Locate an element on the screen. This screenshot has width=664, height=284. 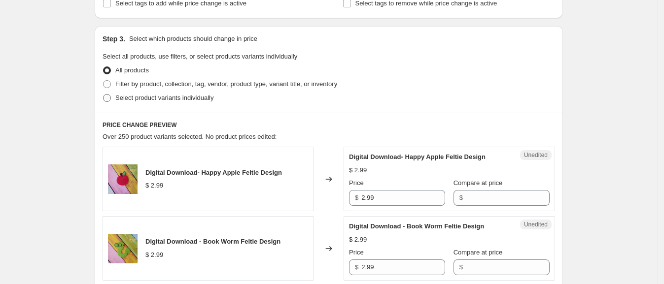
p: Select which products should change in price is located at coordinates (193, 39).